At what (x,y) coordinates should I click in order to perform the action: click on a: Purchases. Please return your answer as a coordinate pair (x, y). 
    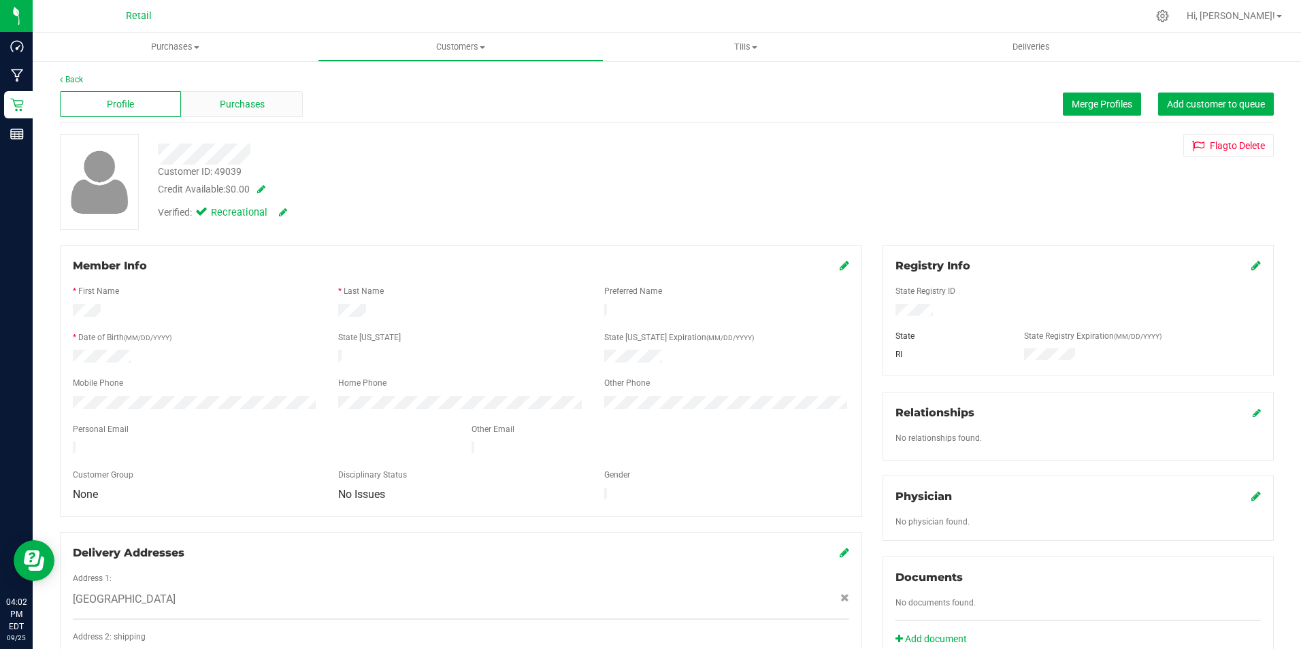
    Looking at the image, I should click on (175, 47).